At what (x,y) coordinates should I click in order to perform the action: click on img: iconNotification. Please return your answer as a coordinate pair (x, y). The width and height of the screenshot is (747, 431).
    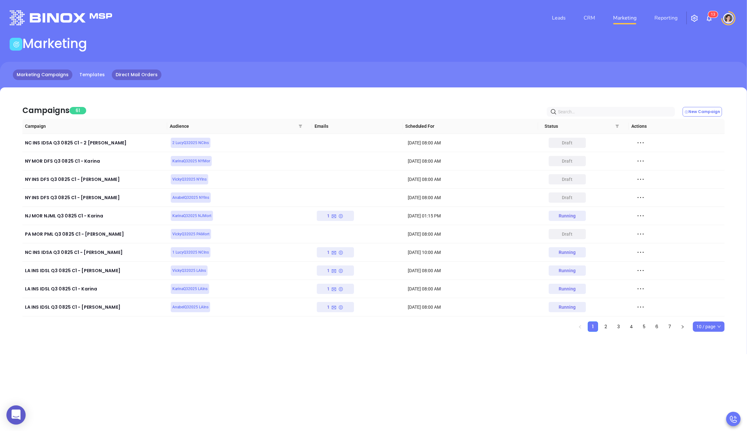
    Looking at the image, I should click on (709, 18).